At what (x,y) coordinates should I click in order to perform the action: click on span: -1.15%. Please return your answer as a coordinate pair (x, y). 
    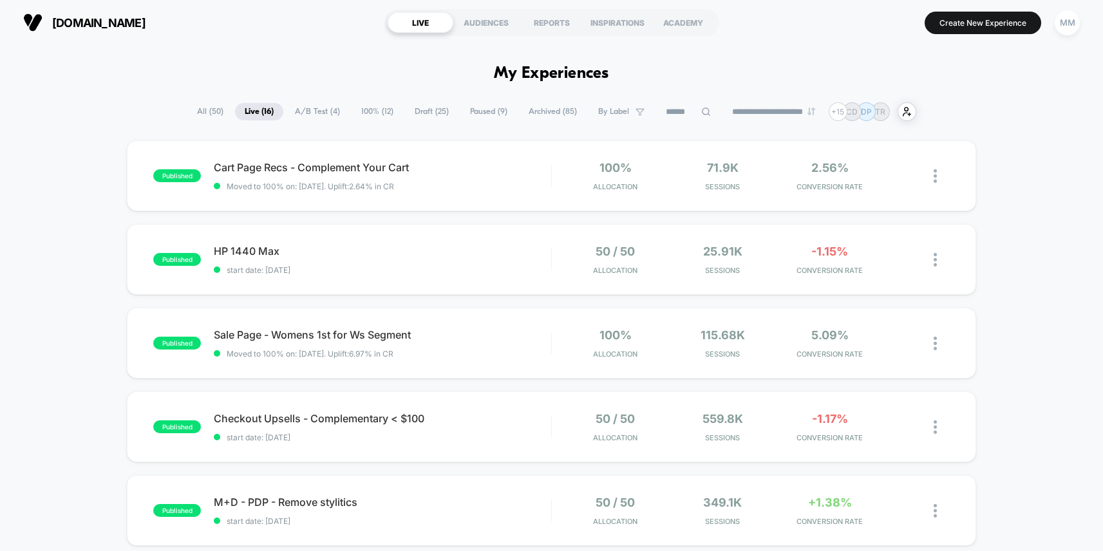
    Looking at the image, I should click on (830, 251).